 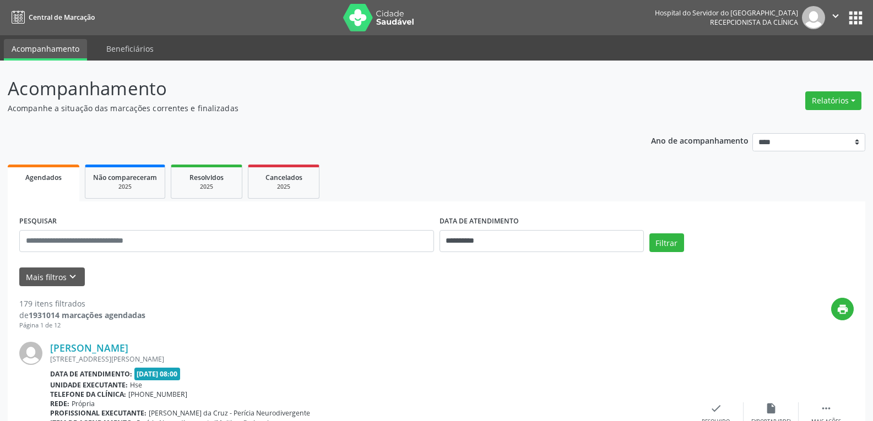 I want to click on div: 179 itens filtrados, so click(x=82, y=303).